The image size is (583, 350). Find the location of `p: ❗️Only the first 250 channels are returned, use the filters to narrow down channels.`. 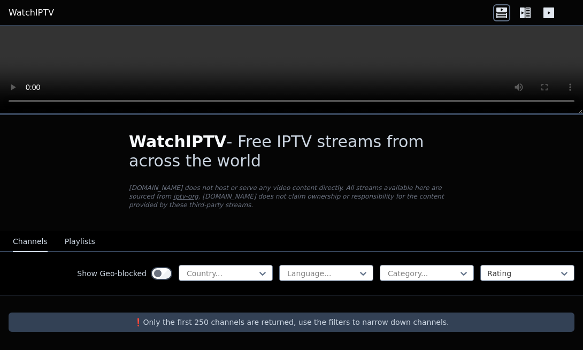

p: ❗️Only the first 250 channels are returned, use the filters to narrow down channels. is located at coordinates (291, 322).